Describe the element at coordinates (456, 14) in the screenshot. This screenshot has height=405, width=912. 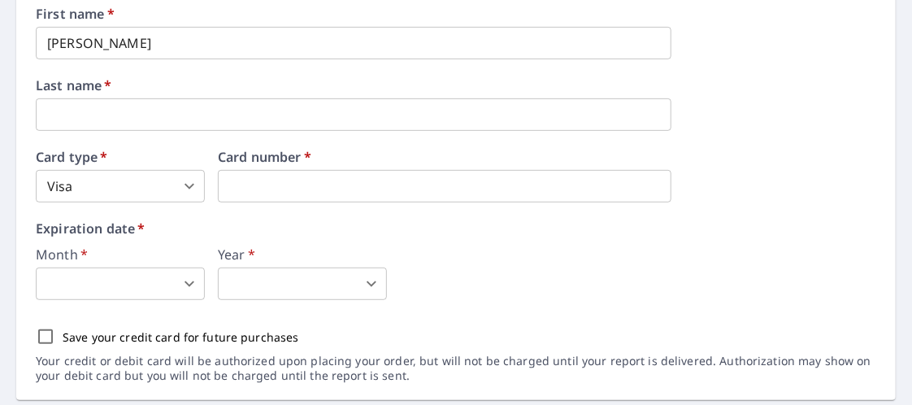
I see `label: First name` at that location.